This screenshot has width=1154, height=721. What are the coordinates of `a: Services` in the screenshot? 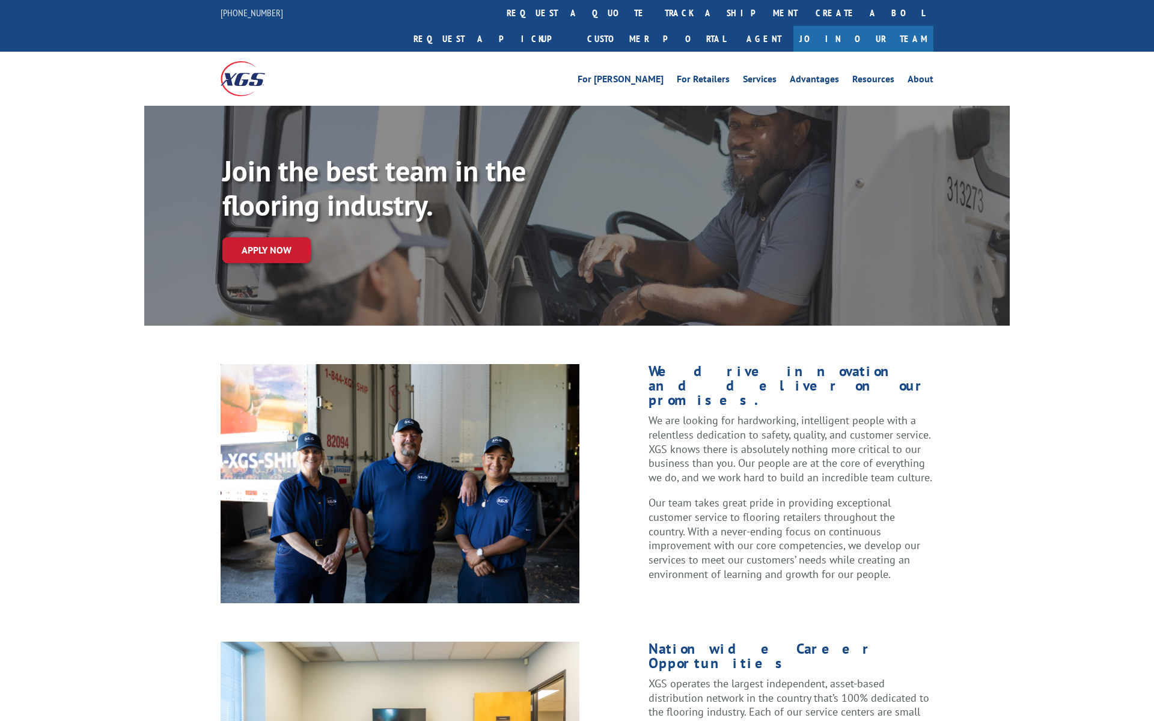 It's located at (760, 81).